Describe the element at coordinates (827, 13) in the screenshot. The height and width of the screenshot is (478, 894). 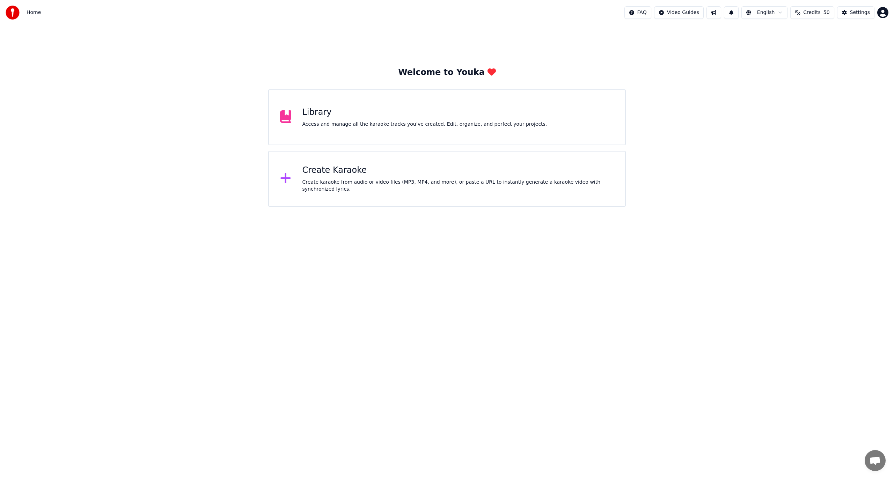
I see `span: 50` at that location.